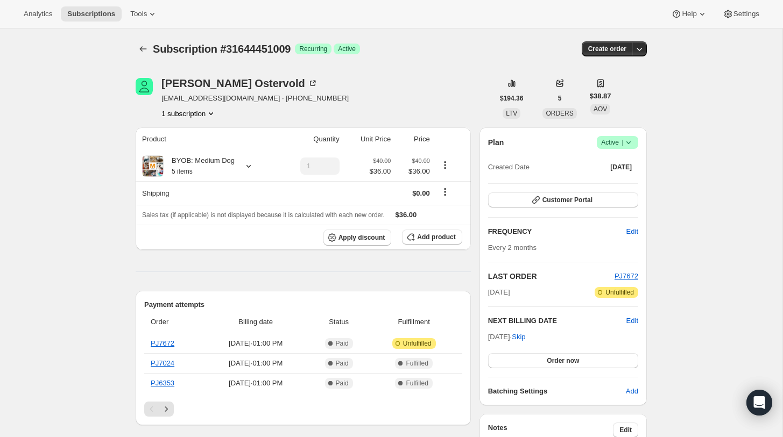  Describe the element at coordinates (138, 14) in the screenshot. I see `span: Tools` at that location.